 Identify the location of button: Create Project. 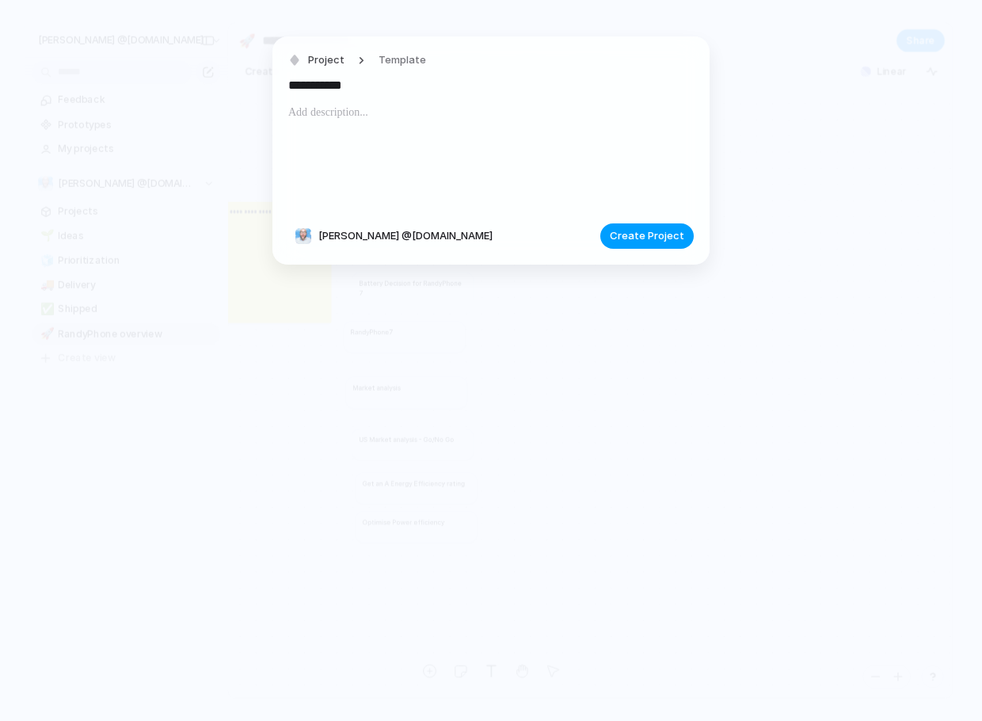
(647, 236).